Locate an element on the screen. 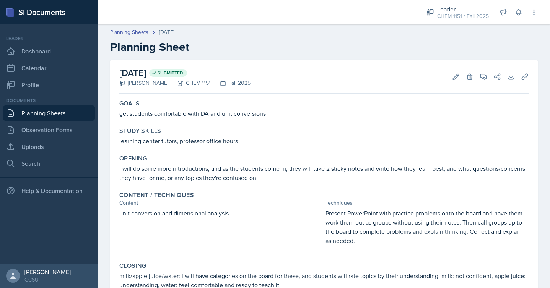 The height and width of the screenshot is (288, 550). p: unit conversion and dimensional analysis is located at coordinates (221, 213).